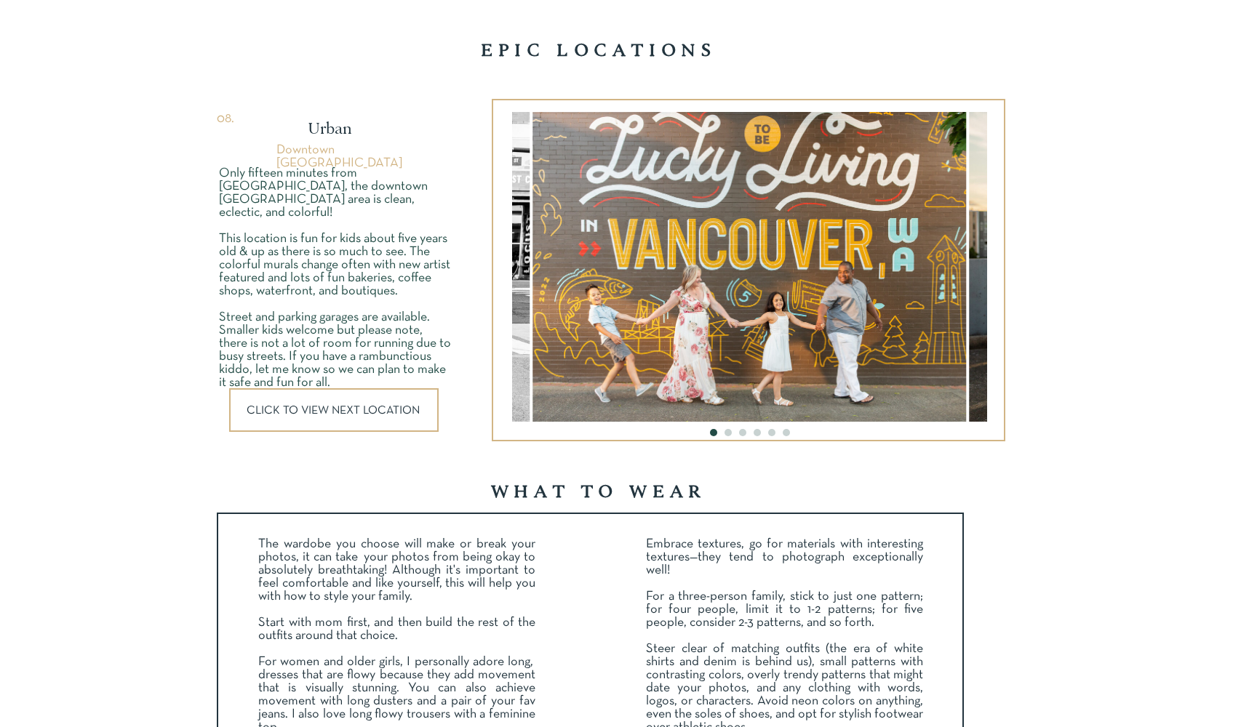 This screenshot has height=727, width=1257. I want to click on b: epic locations, so click(599, 51).